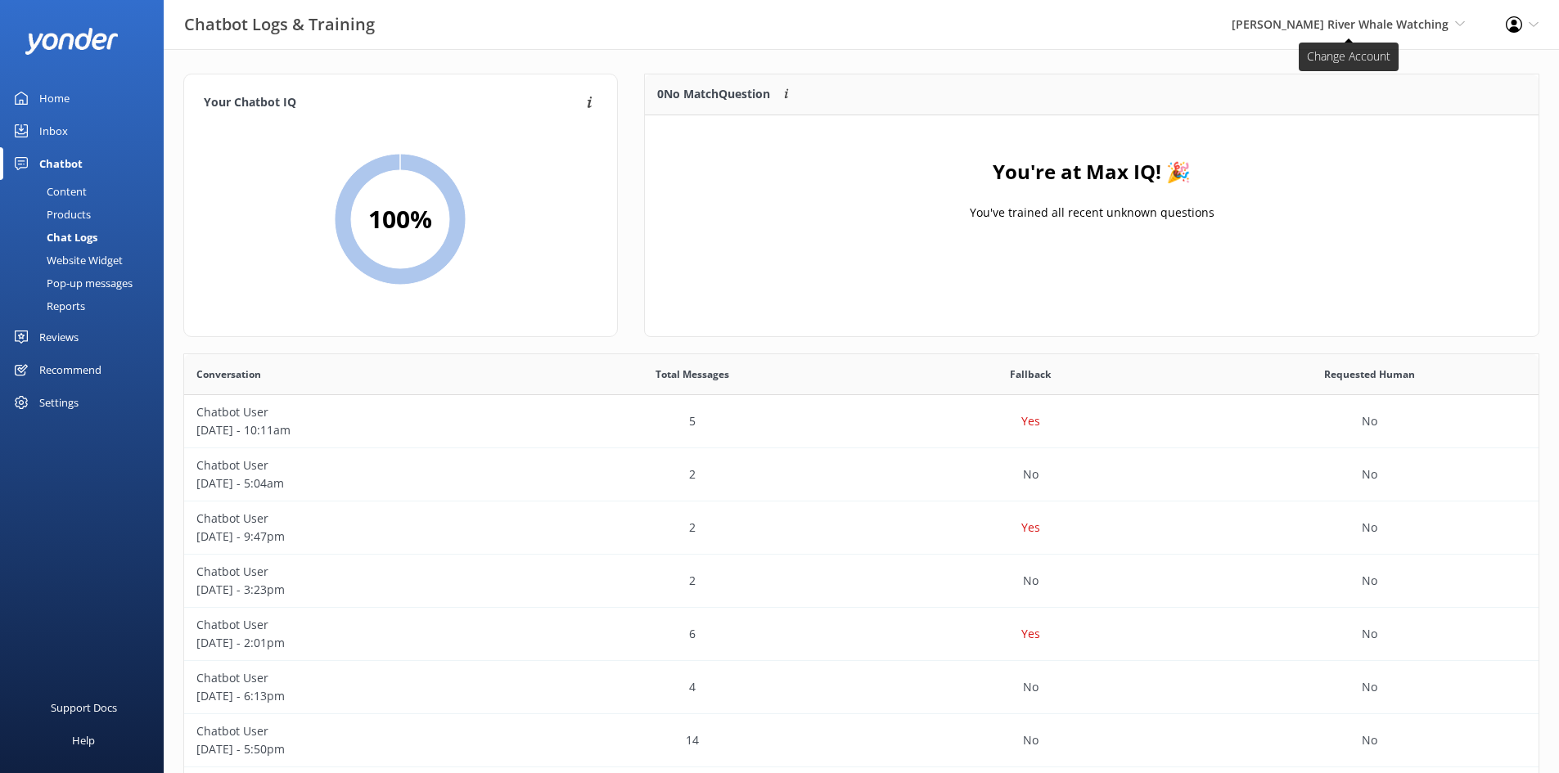 The height and width of the screenshot is (773, 1559). Describe the element at coordinates (692, 688) in the screenshot. I see `p: 4` at that location.